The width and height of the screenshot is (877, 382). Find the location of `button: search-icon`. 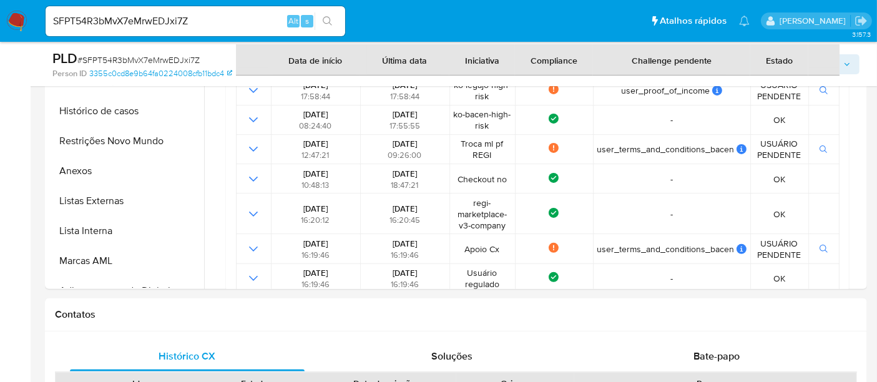

button: search-icon is located at coordinates (327, 21).